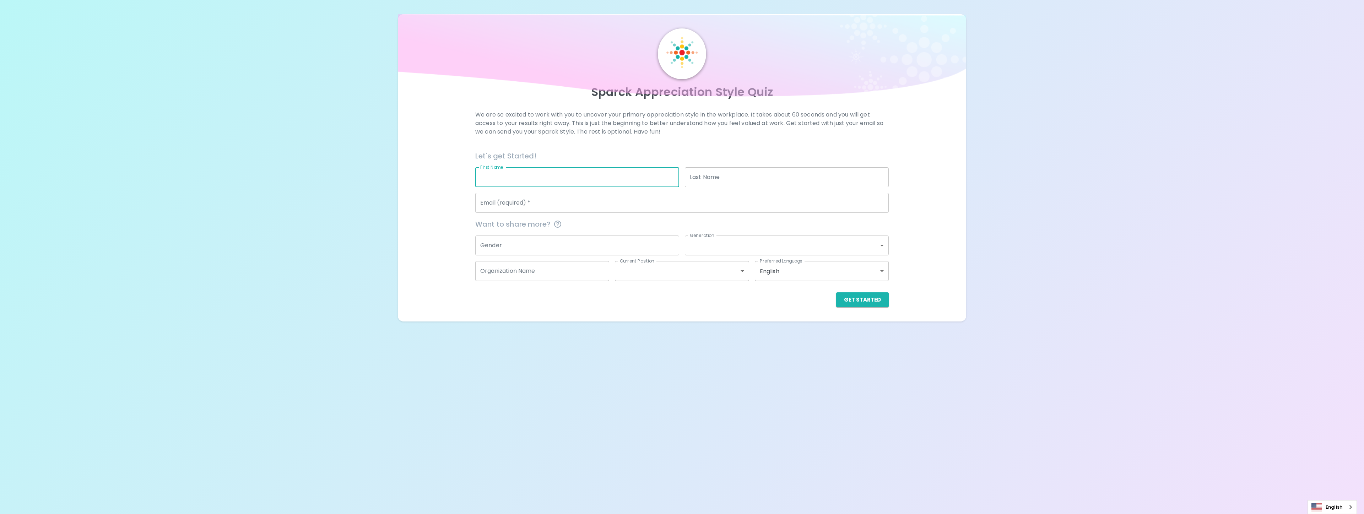 The width and height of the screenshot is (1364, 514). What do you see at coordinates (781, 261) in the screenshot?
I see `label: Preferred Language` at bounding box center [781, 261].